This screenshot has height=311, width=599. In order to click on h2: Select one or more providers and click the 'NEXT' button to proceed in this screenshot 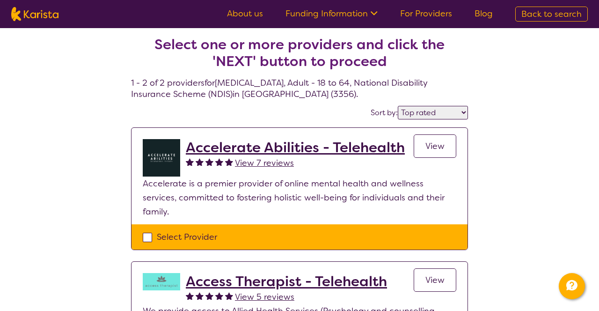, I will do `click(300, 53)`.